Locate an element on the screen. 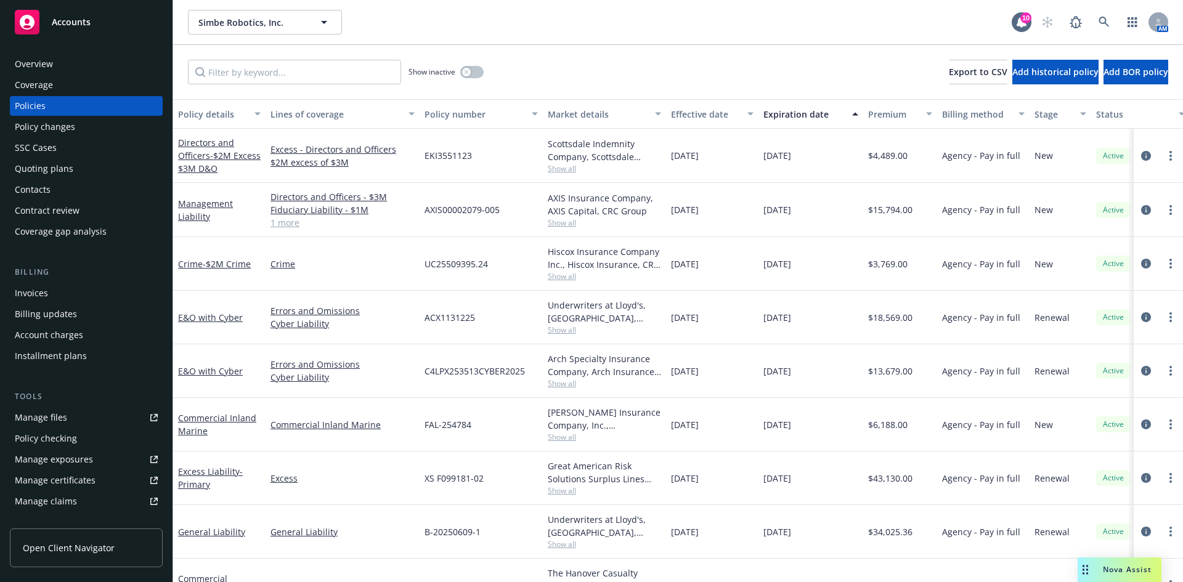 This screenshot has width=1183, height=582. div: Hiscox Insurance Company Inc., Hiscox Insurance, CRC Group is located at coordinates (604, 258).